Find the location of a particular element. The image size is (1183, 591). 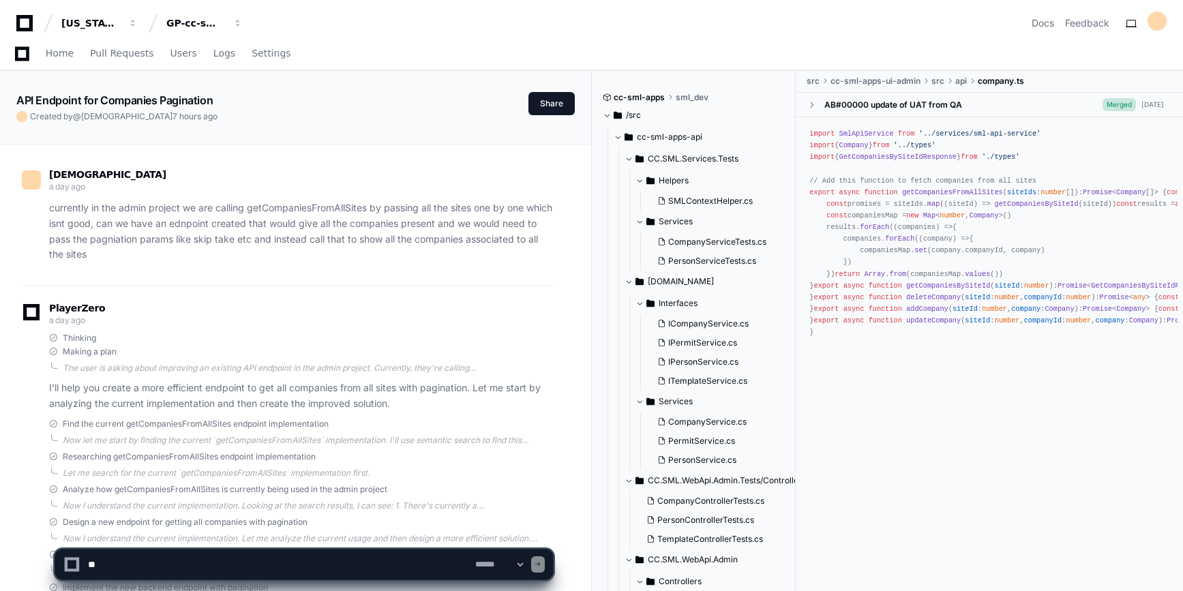

span: Helpers is located at coordinates (674, 181).